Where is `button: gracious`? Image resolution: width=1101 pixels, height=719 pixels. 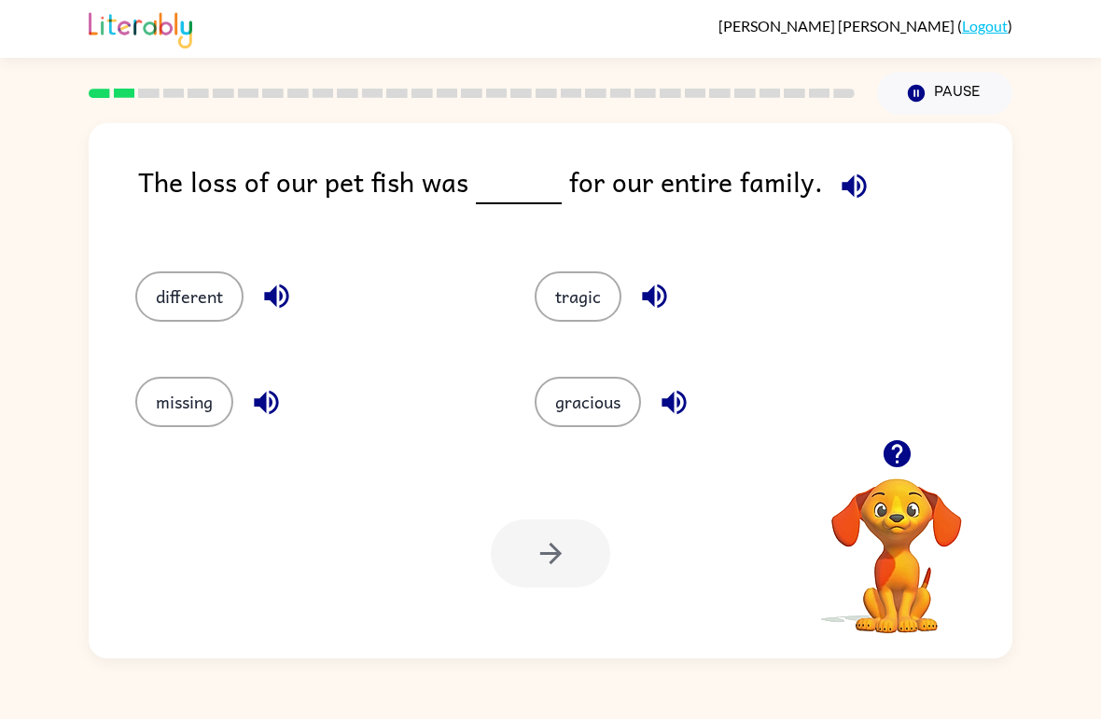
button: gracious is located at coordinates (588, 402).